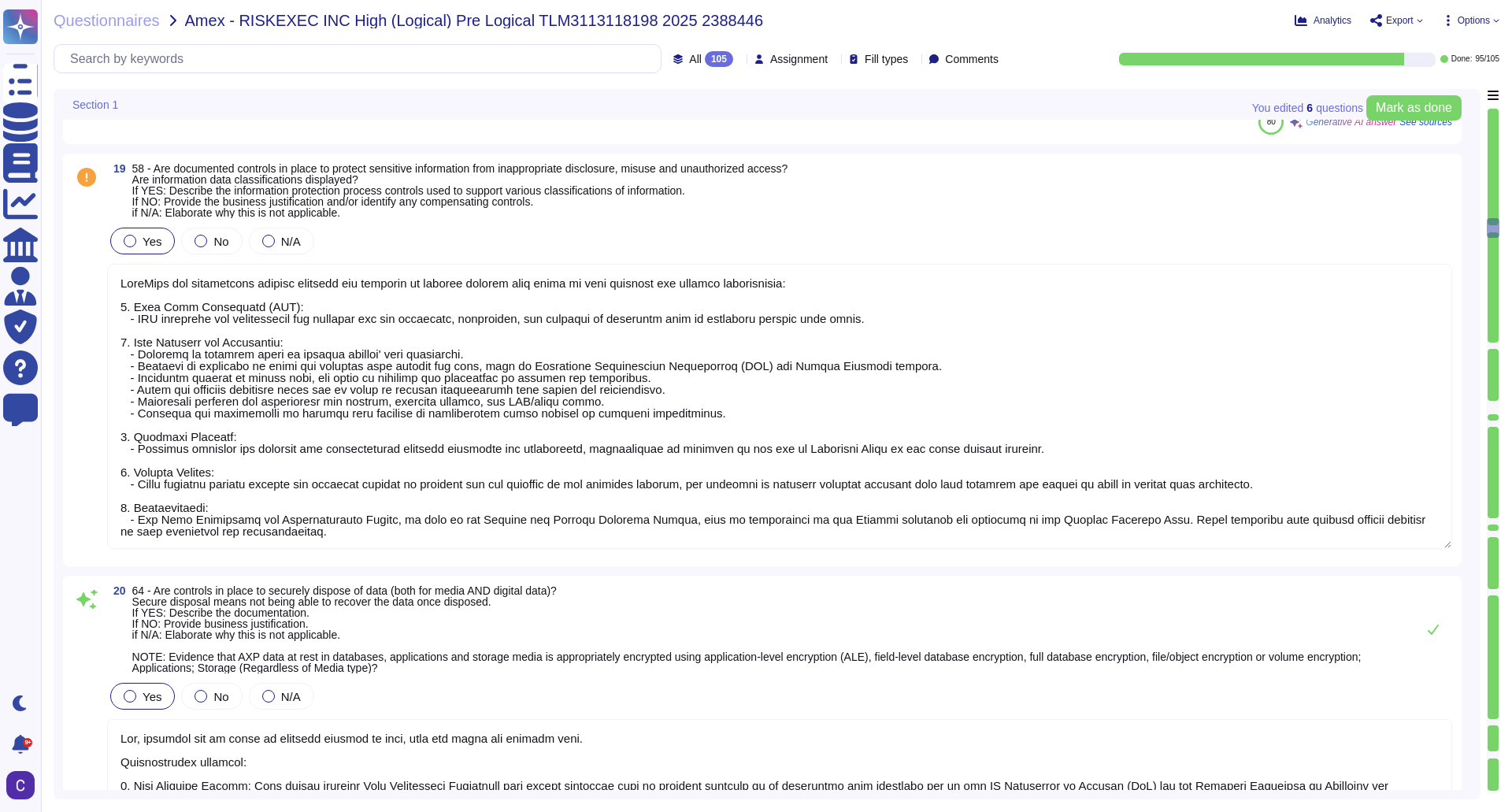 The width and height of the screenshot is (1512, 812). Describe the element at coordinates (1323, 21) in the screenshot. I see `button: Analytics` at that location.